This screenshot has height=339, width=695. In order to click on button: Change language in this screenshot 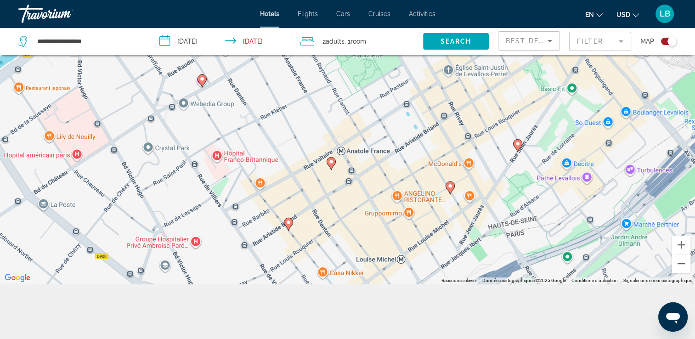, I will do `click(594, 14)`.